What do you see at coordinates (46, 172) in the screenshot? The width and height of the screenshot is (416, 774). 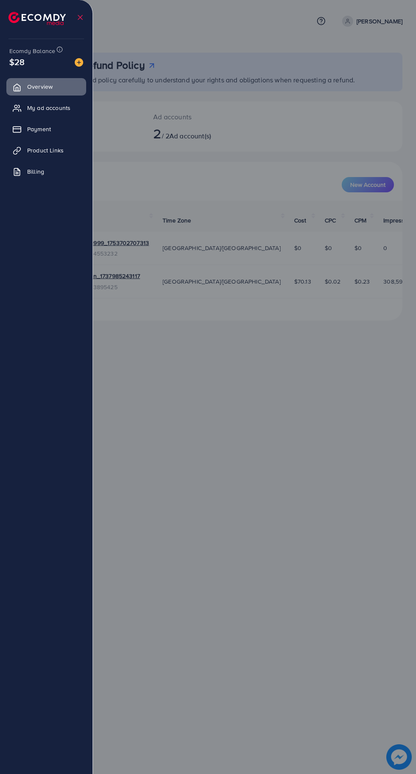 I see `a: Billing` at bounding box center [46, 172].